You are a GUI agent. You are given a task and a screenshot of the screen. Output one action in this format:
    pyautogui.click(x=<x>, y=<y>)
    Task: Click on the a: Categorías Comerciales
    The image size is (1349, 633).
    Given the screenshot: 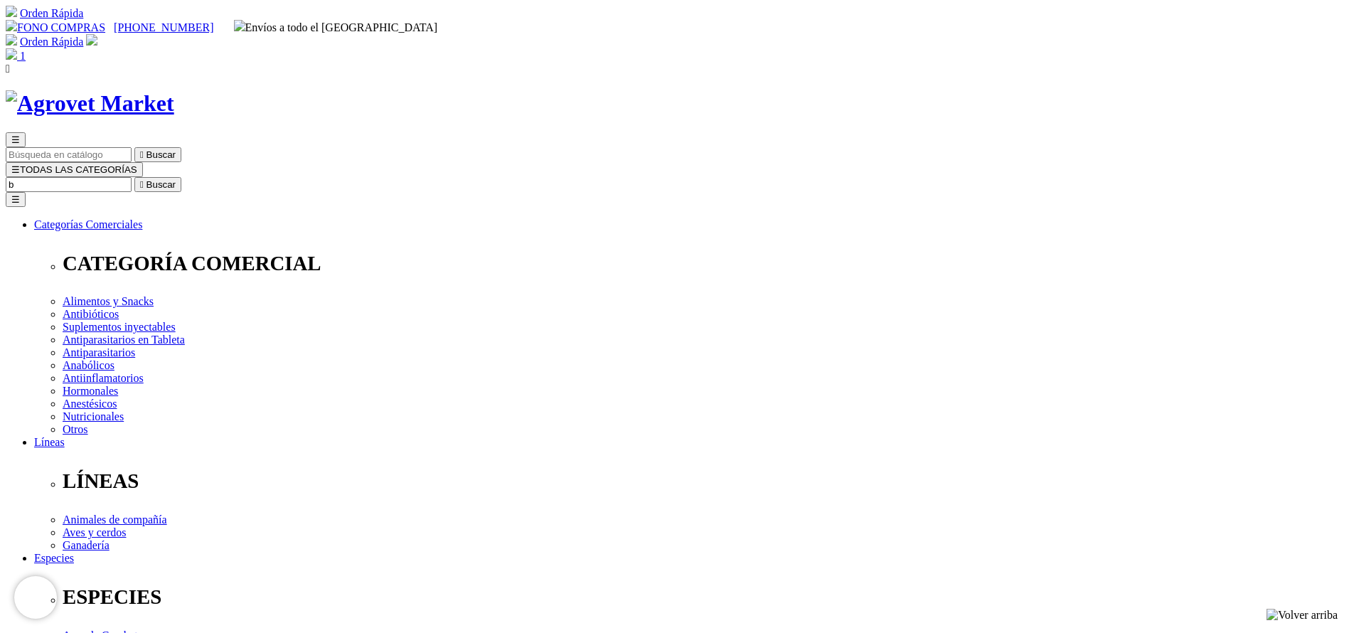 What is the action you would take?
    pyautogui.click(x=88, y=224)
    